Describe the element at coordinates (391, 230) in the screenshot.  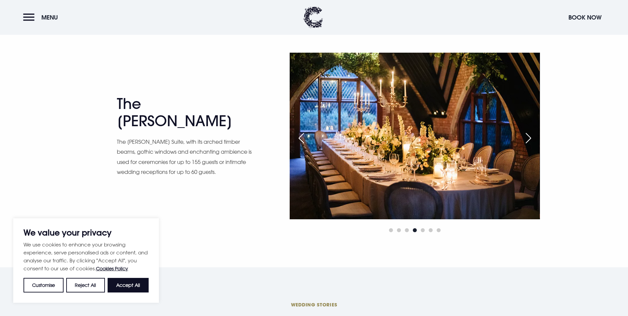
I see `span: Go to slide 1` at that location.